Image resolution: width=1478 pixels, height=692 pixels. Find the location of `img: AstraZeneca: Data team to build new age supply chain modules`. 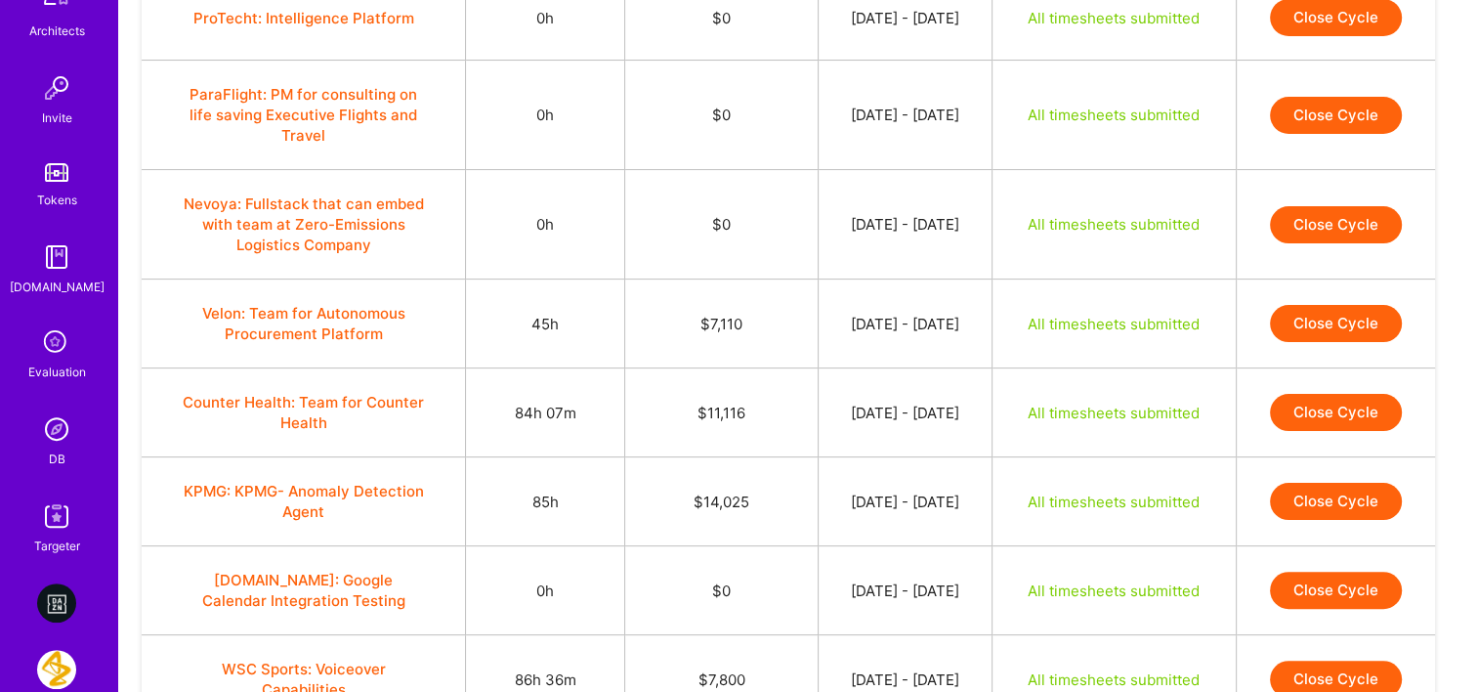

img: AstraZeneca: Data team to build new age supply chain modules is located at coordinates (57, 669).